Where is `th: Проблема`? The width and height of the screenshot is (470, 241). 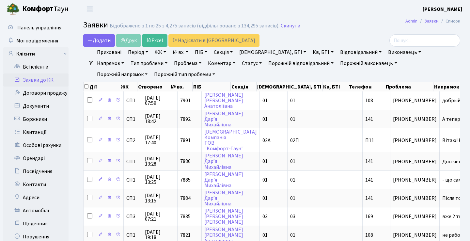
th: Проблема is located at coordinates (409, 87).